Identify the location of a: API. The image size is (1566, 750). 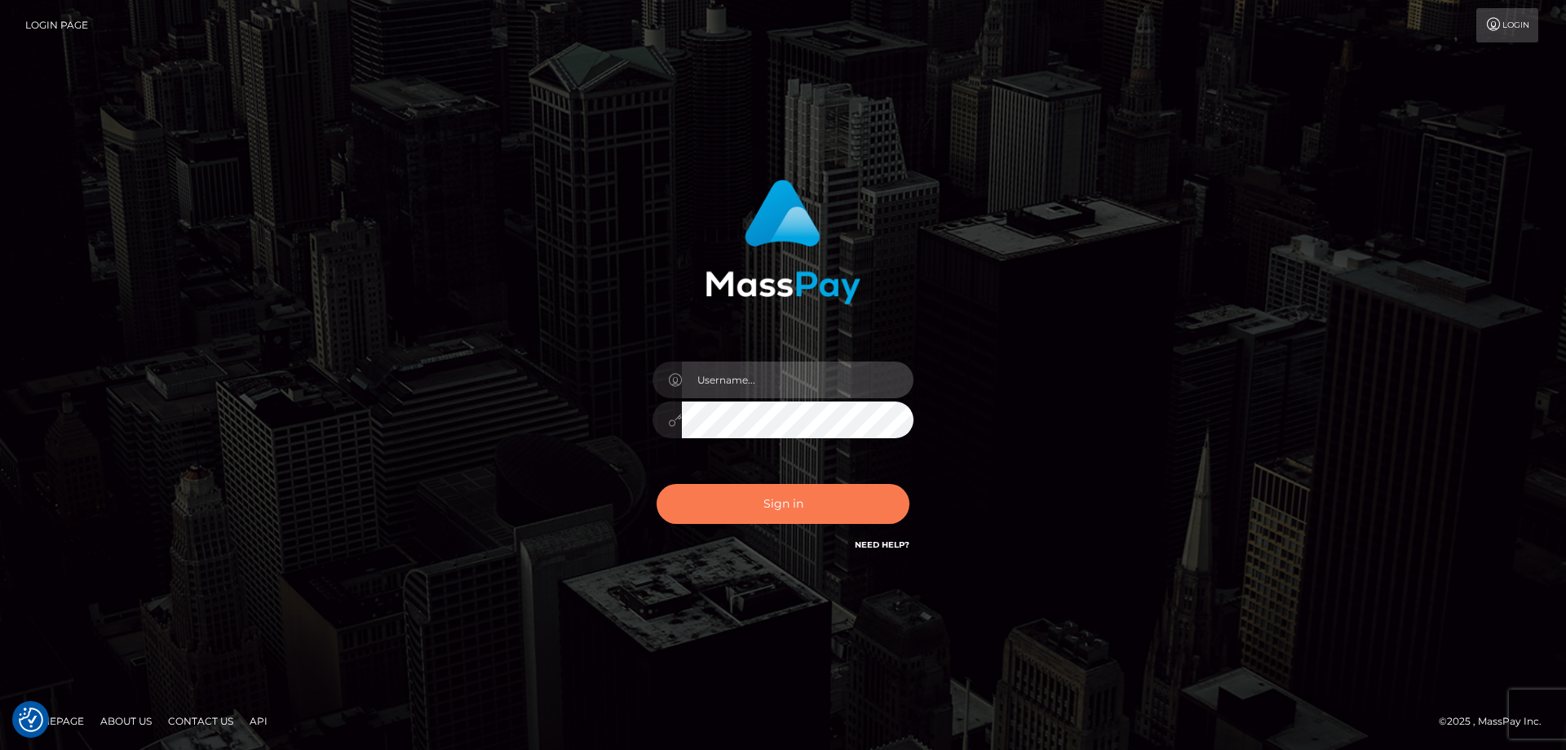
(259, 720).